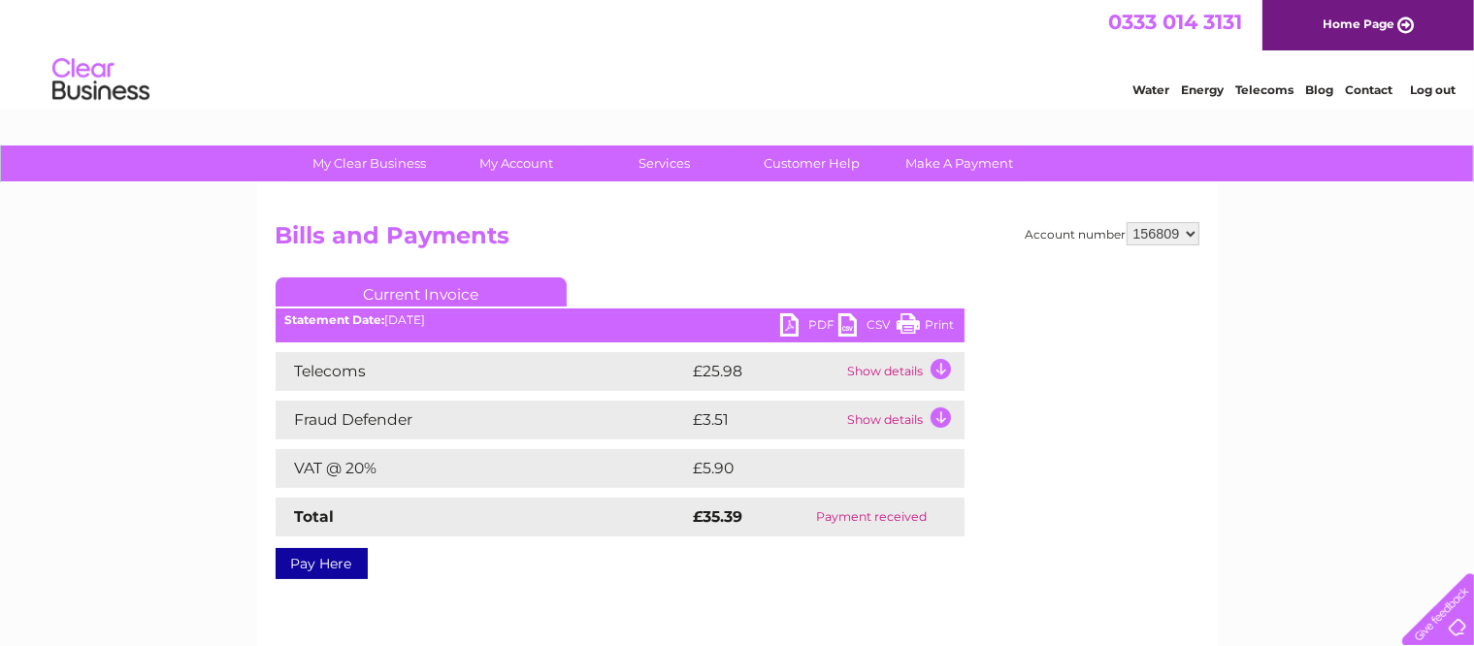 Image resolution: width=1474 pixels, height=646 pixels. I want to click on a: Water, so click(1151, 89).